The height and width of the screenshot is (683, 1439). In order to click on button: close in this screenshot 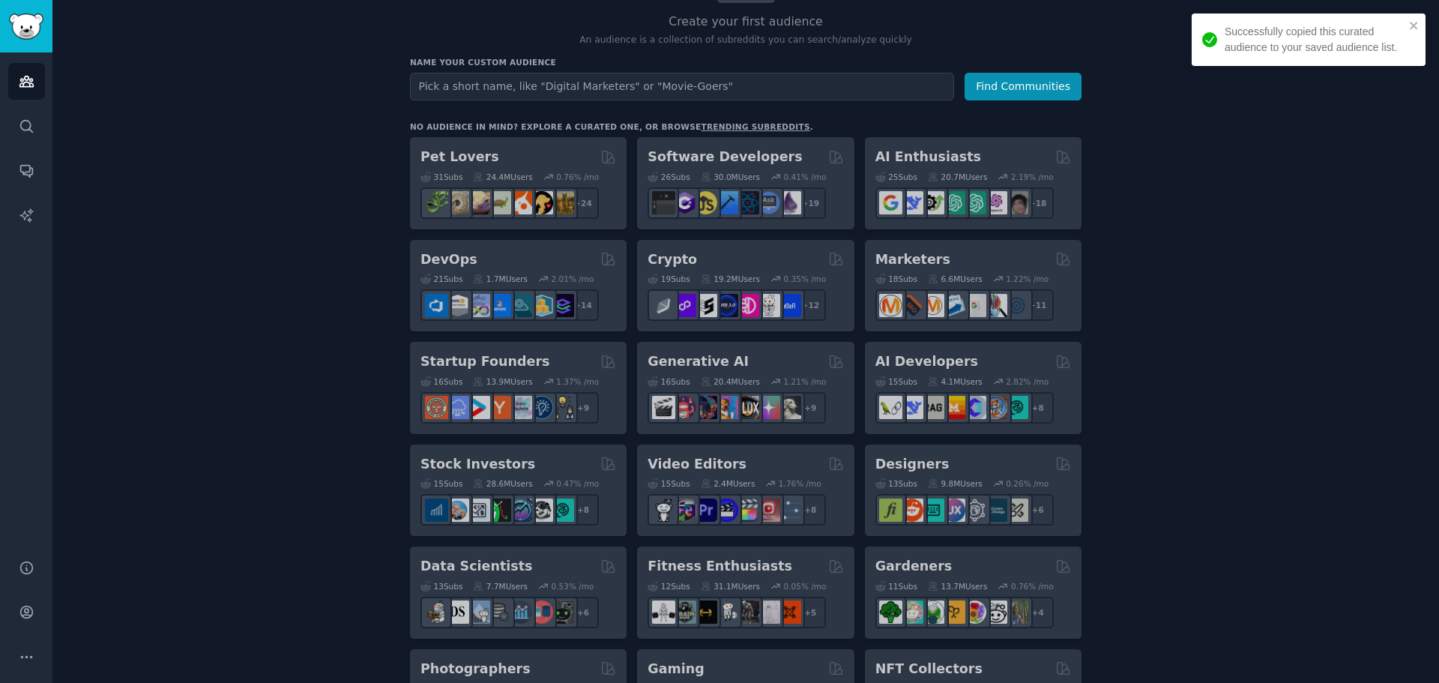, I will do `click(1415, 25)`.